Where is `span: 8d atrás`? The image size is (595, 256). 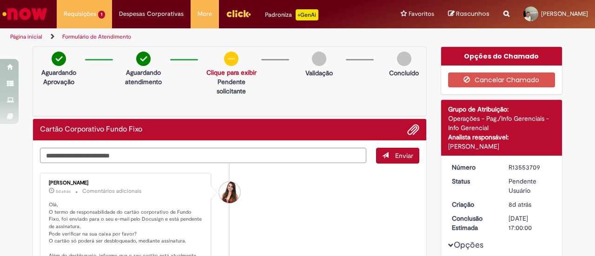
span: 8d atrás is located at coordinates (520, 205).